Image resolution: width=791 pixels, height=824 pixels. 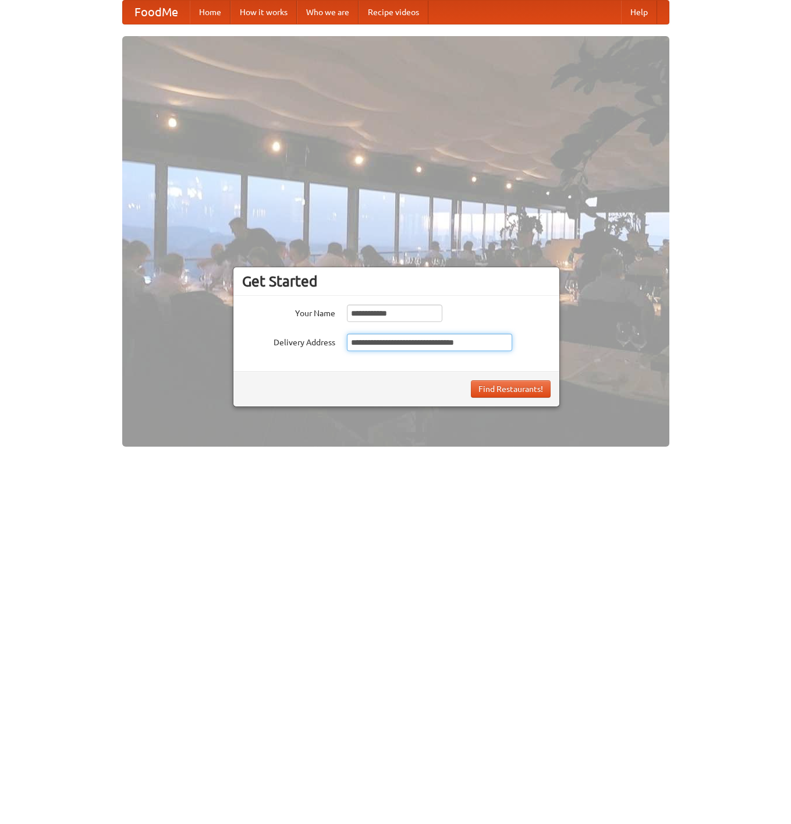 I want to click on a: FoodMe, so click(x=156, y=12).